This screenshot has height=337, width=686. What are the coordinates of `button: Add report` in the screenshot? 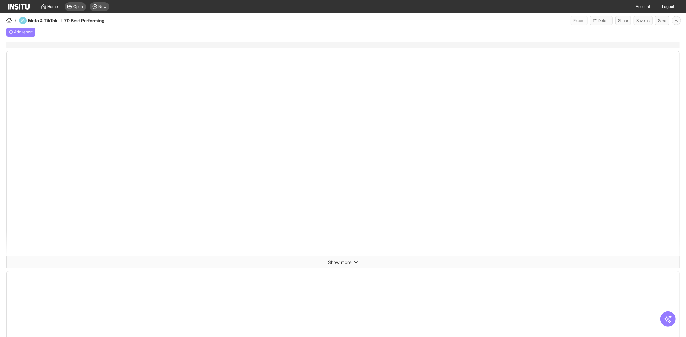 It's located at (21, 32).